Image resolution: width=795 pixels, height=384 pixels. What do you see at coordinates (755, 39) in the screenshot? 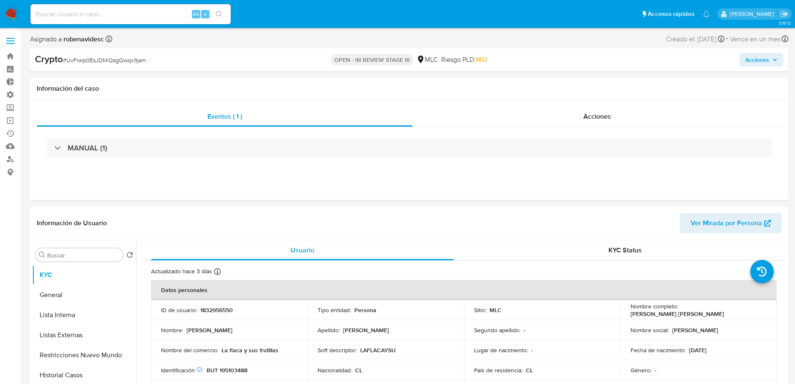
I see `span: Vence en un mes` at bounding box center [755, 39].